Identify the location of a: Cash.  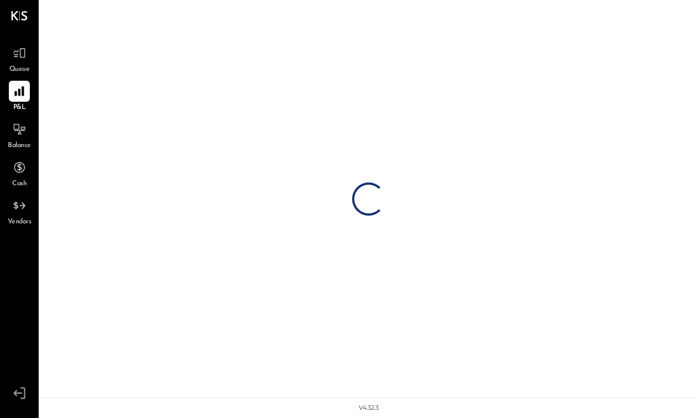
(19, 173).